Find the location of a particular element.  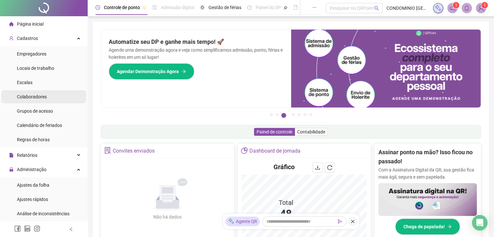

div: Dashboard de jornada is located at coordinates (275, 151).